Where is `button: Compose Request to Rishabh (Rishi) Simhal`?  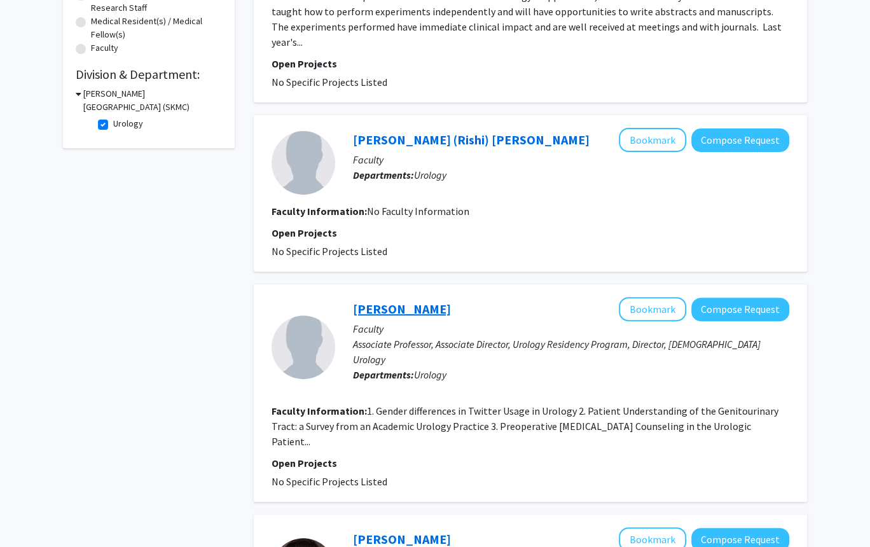
button: Compose Request to Rishabh (Rishi) Simhal is located at coordinates (740, 140).